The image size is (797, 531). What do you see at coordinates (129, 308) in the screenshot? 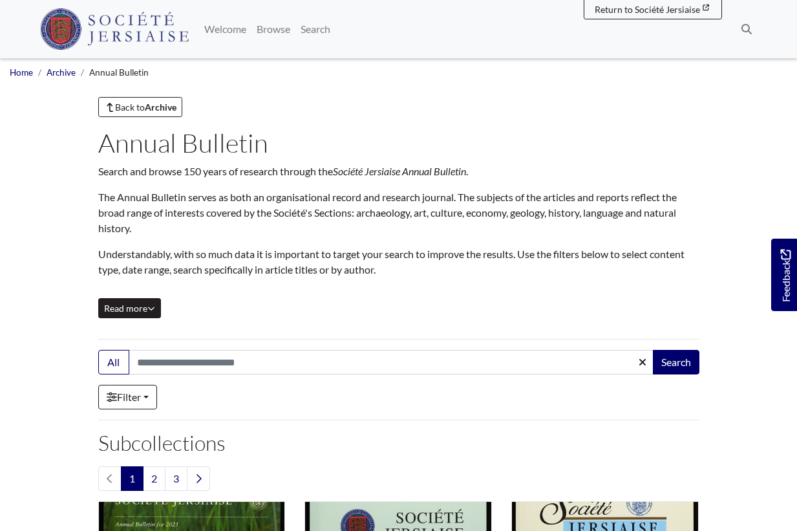
I see `button: Read all of the content` at bounding box center [129, 308].